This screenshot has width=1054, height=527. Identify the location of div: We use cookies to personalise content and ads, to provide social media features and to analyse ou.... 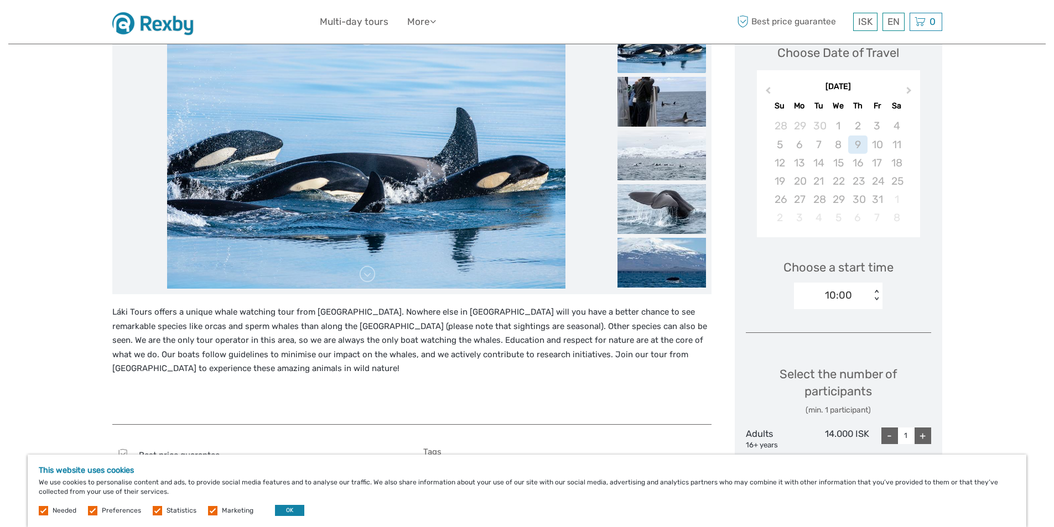
(526, 491).